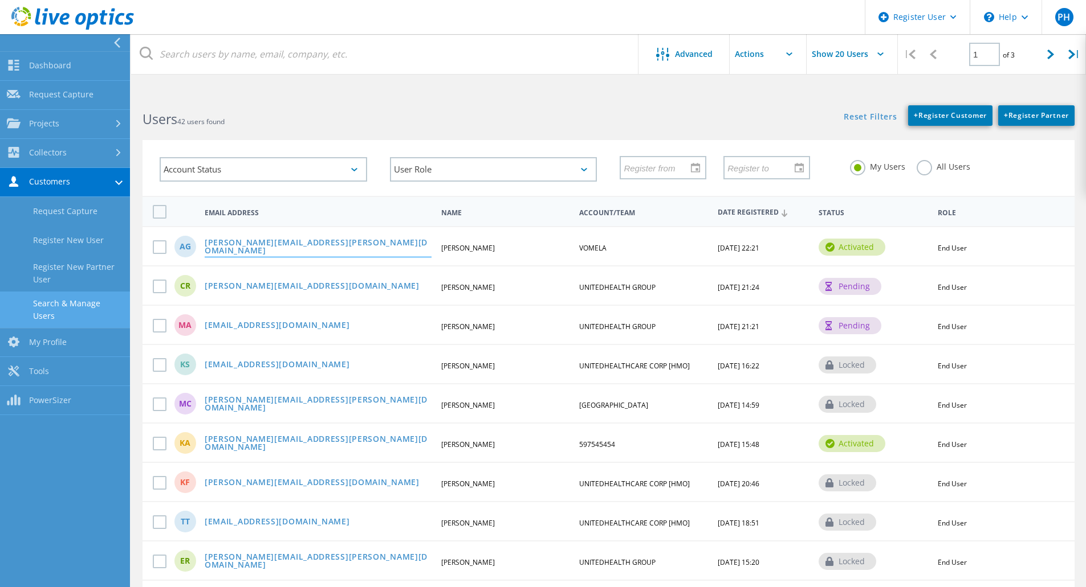 The width and height of the screenshot is (1086, 587). I want to click on a: +Register Customer, so click(950, 116).